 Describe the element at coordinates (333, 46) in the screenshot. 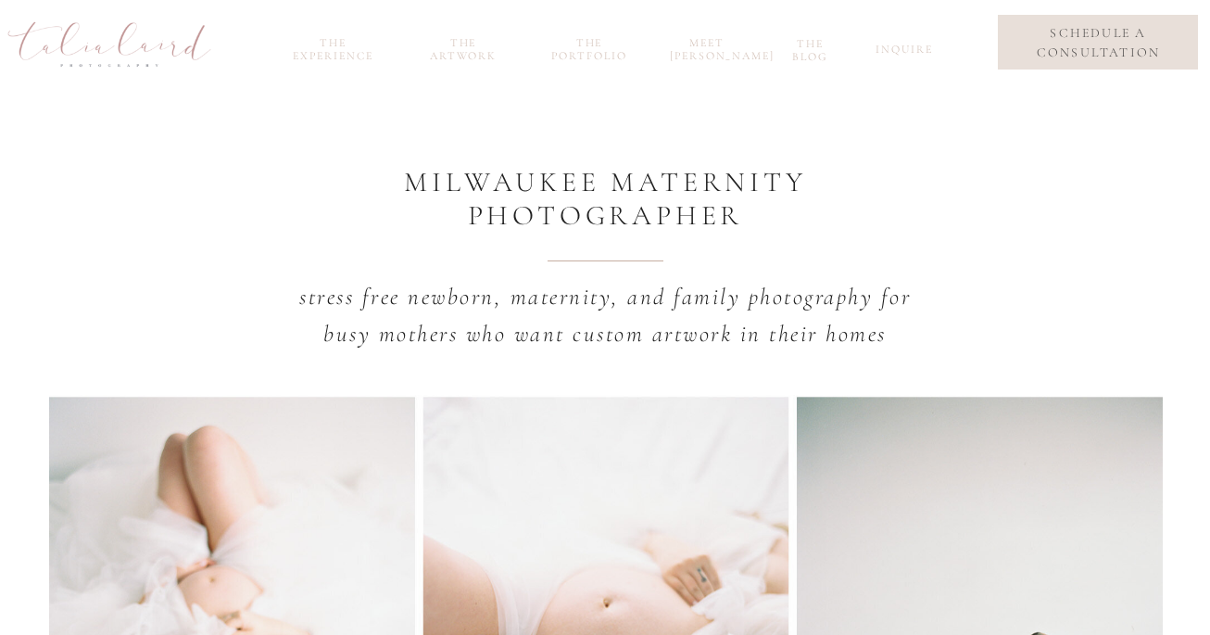

I see `nav: the experience` at that location.